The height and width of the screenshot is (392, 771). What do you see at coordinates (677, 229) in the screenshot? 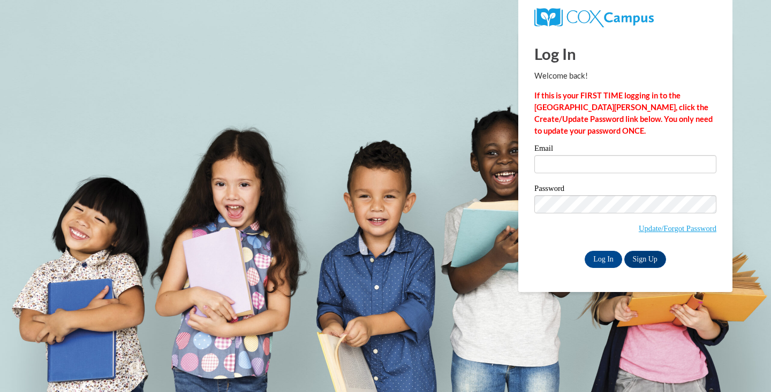
I see `a: Update/Forgot Password` at bounding box center [677, 229].